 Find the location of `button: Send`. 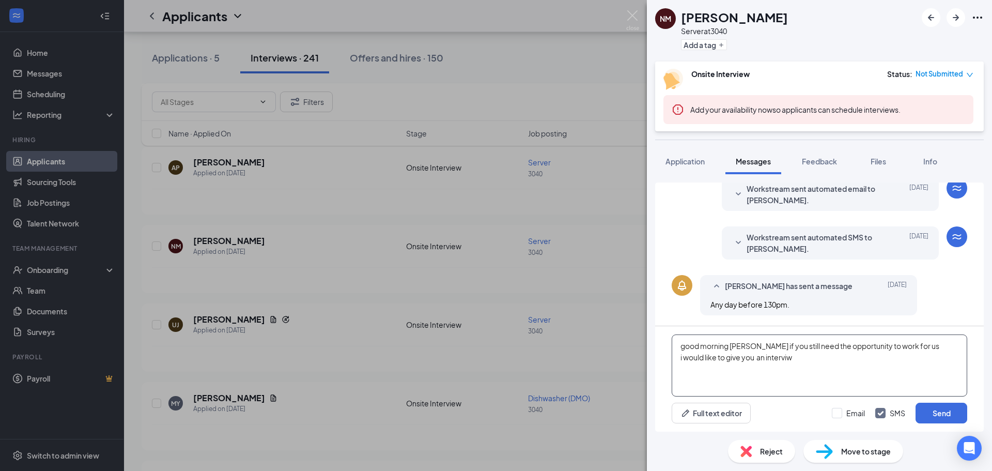

button: Send is located at coordinates (941, 413).